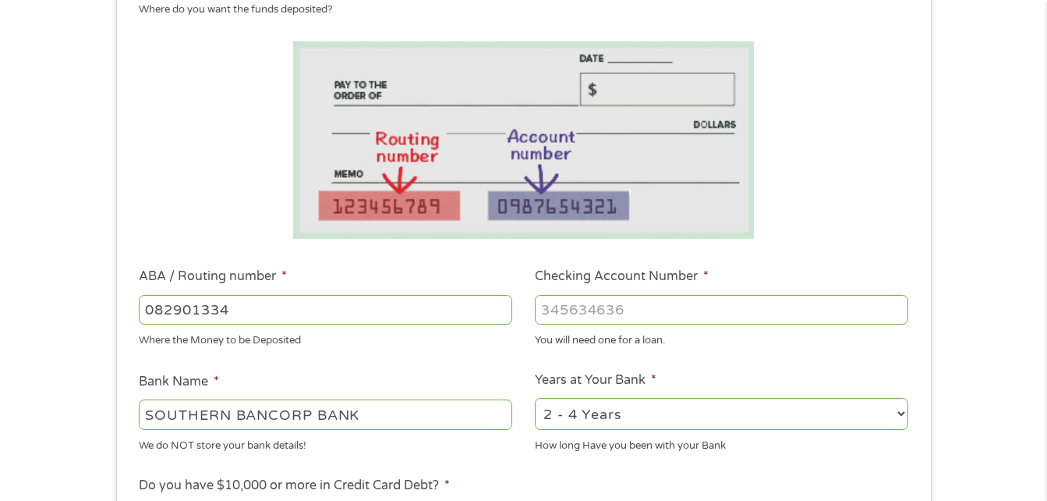 The image size is (1047, 501). I want to click on label: Years at Your Bank, so click(596, 380).